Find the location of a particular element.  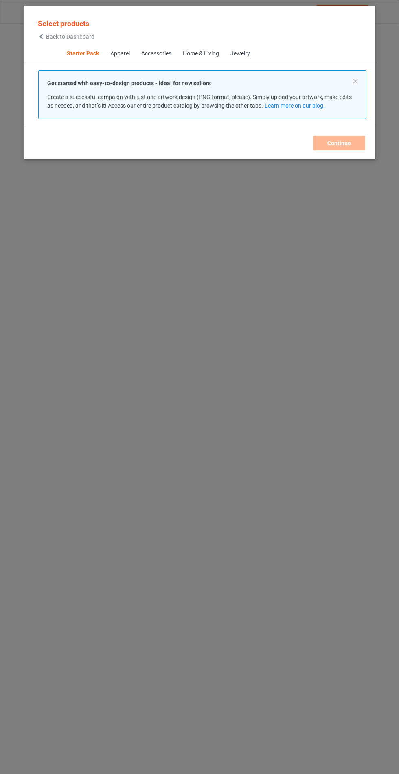

span: Back to Dashboard is located at coordinates (70, 37).